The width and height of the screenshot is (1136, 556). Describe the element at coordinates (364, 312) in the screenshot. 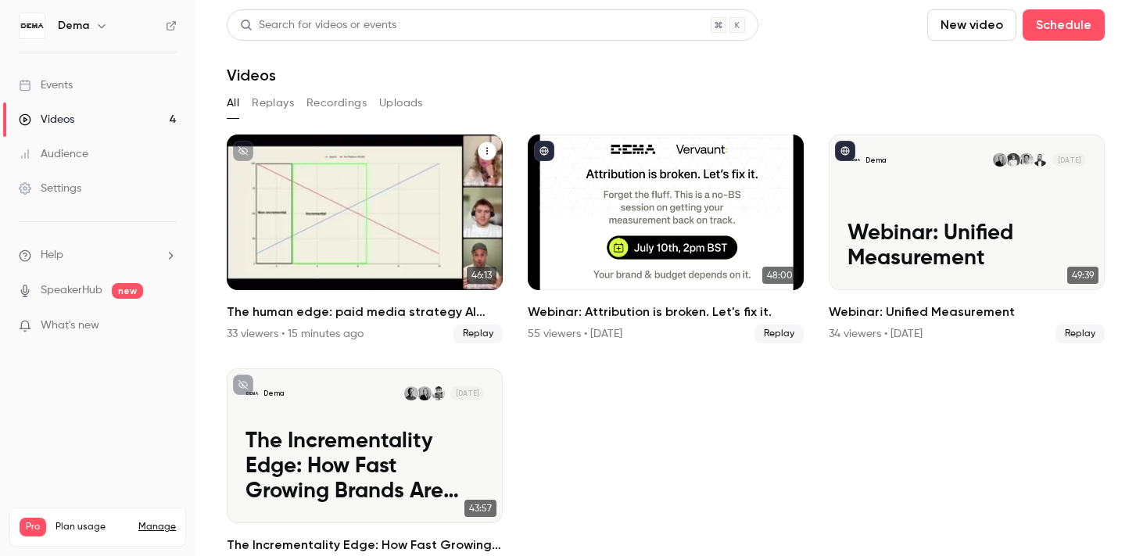

I see `h2: The human edge: paid media strategy AI can’t replace` at that location.